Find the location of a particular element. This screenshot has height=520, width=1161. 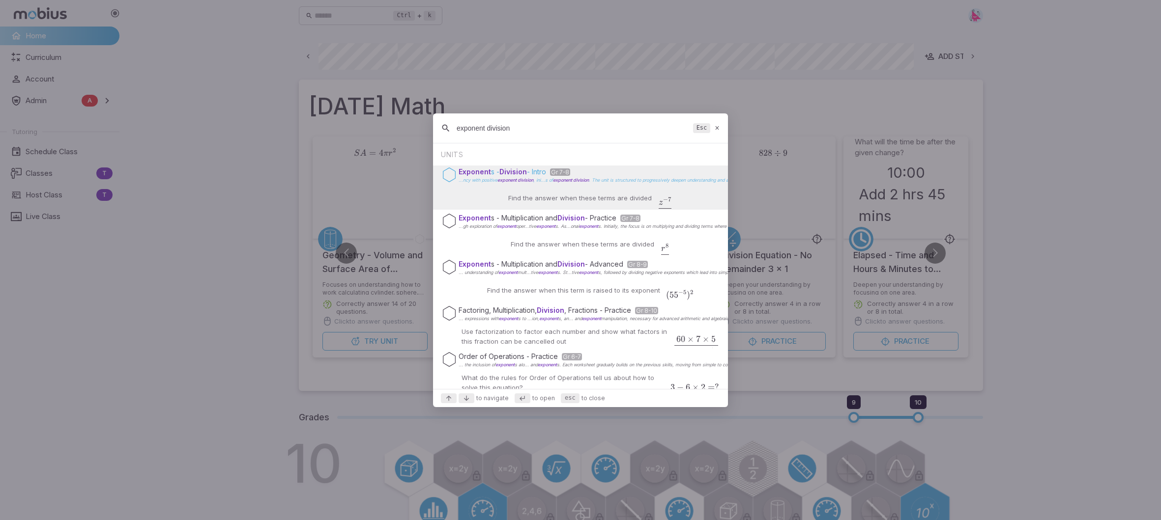

span: ...ncy with positive is located at coordinates (496, 180).